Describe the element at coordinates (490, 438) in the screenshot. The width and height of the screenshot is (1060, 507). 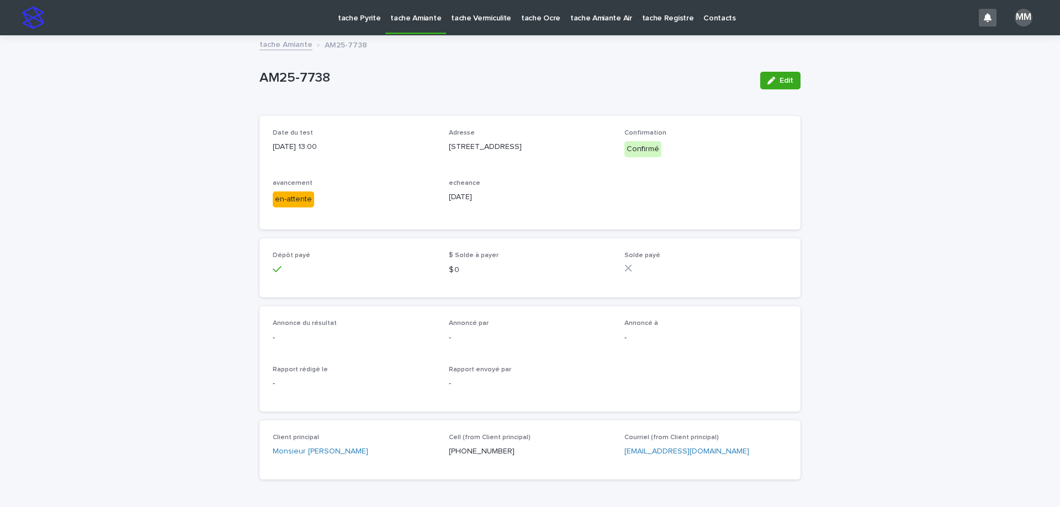
I see `span: Cell (from Client principal)` at that location.